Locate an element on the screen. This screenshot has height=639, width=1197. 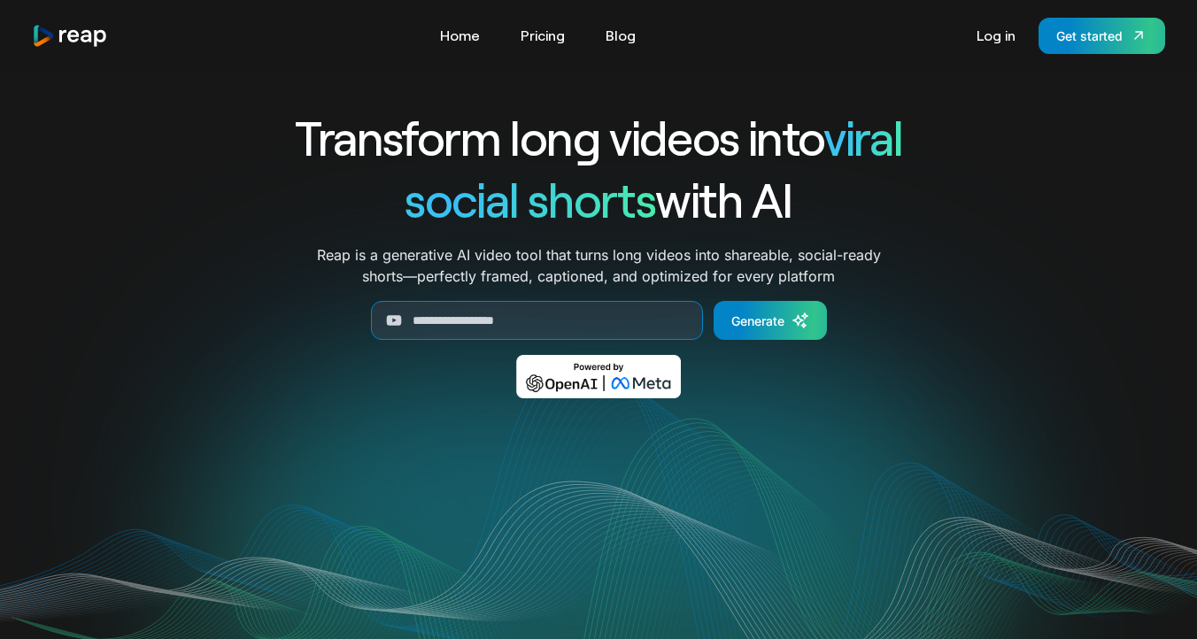
span: viral is located at coordinates (862, 136).